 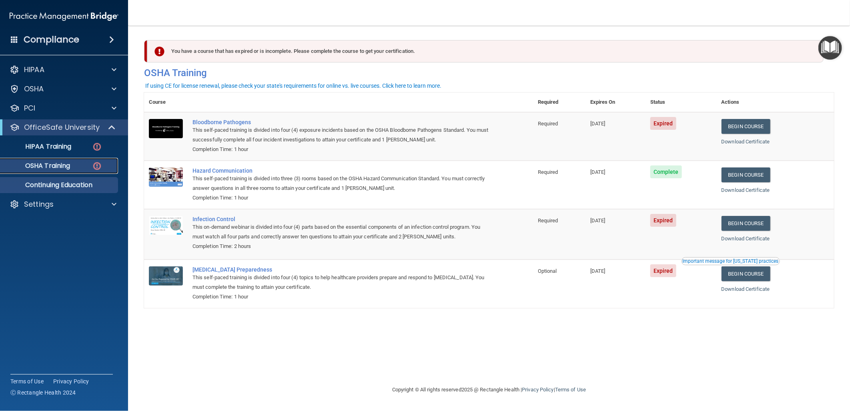 I want to click on div: Hazard Communication, so click(x=343, y=171).